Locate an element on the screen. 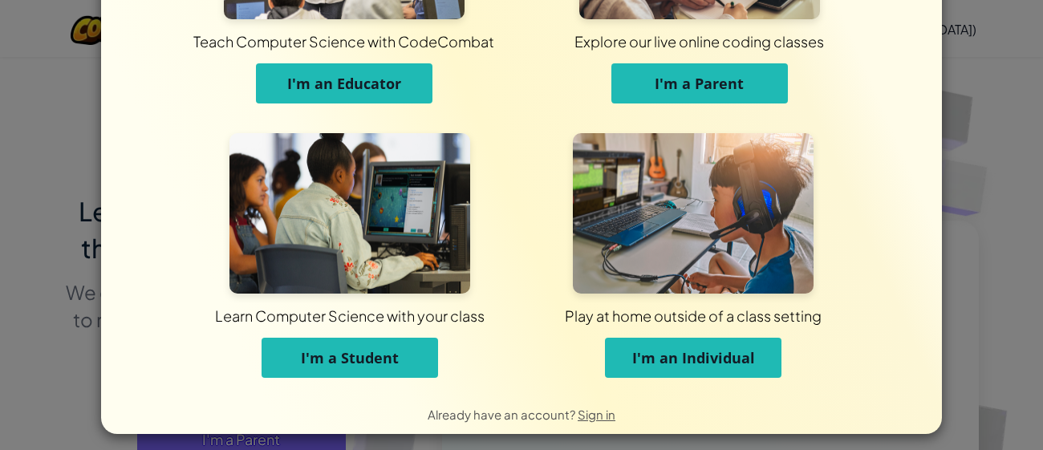 The width and height of the screenshot is (1043, 450). span: I'm a Student is located at coordinates (350, 358).